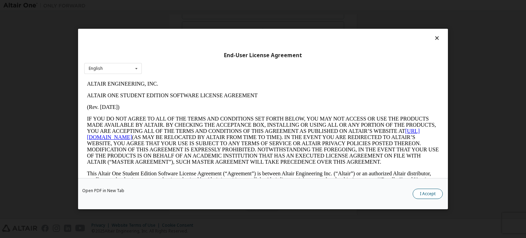  What do you see at coordinates (96, 69) in the screenshot?
I see `div: English` at bounding box center [96, 69].